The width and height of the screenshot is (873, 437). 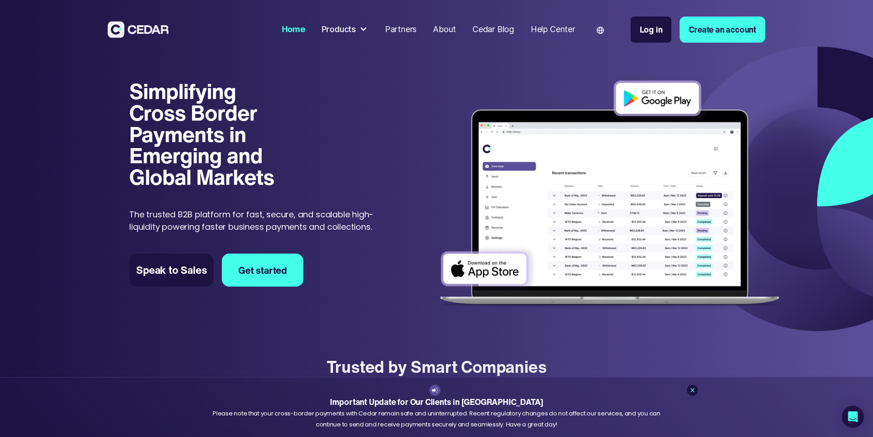 What do you see at coordinates (493, 29) in the screenshot?
I see `div: Cedar Blog` at bounding box center [493, 29].